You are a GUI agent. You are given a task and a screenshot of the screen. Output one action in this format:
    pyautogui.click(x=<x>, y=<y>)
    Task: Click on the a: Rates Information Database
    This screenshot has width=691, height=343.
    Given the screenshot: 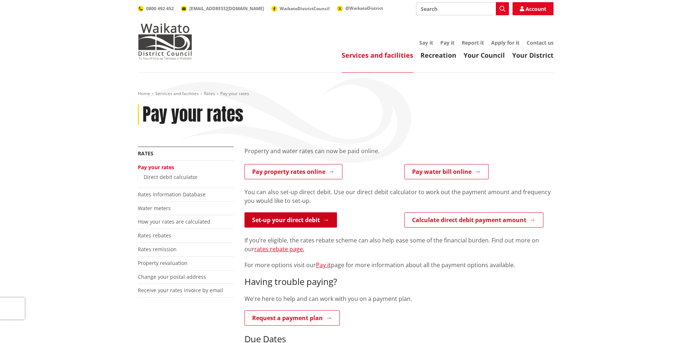 What is the action you would take?
    pyautogui.click(x=172, y=194)
    